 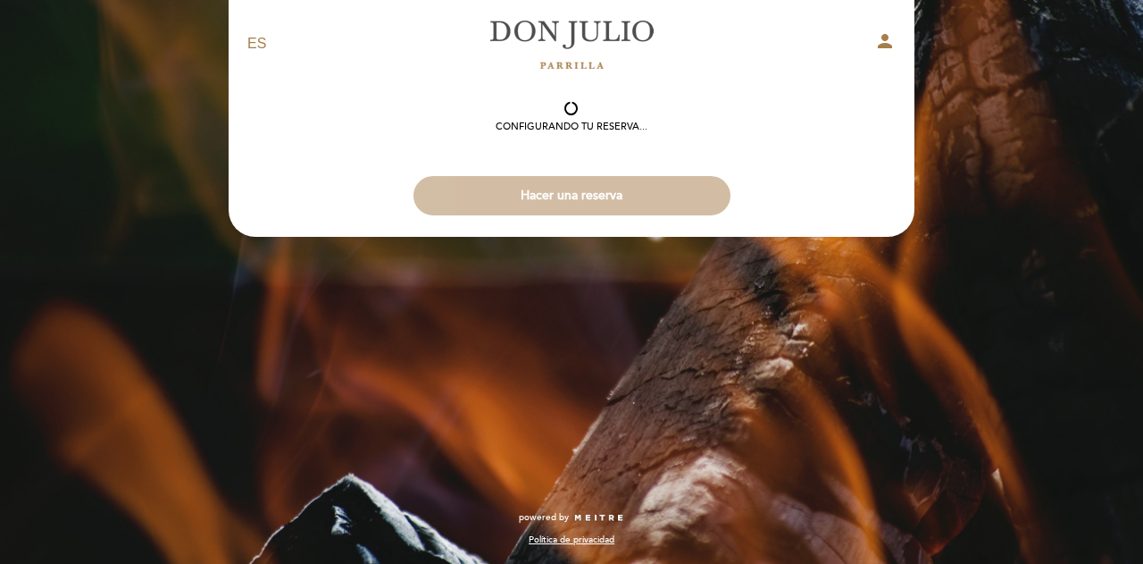 What do you see at coordinates (885, 41) in the screenshot?
I see `i: person` at bounding box center [885, 41].